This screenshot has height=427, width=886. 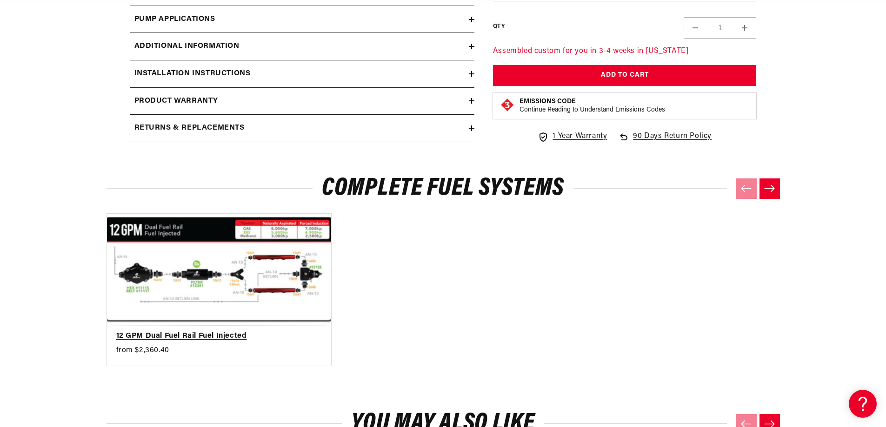 I want to click on strong: Emissions Code, so click(x=547, y=101).